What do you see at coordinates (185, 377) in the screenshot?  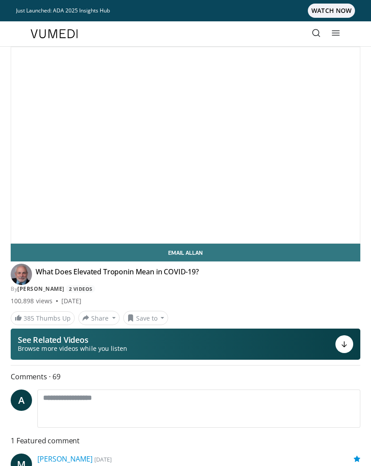 I see `span: Comments 69` at bounding box center [185, 377].